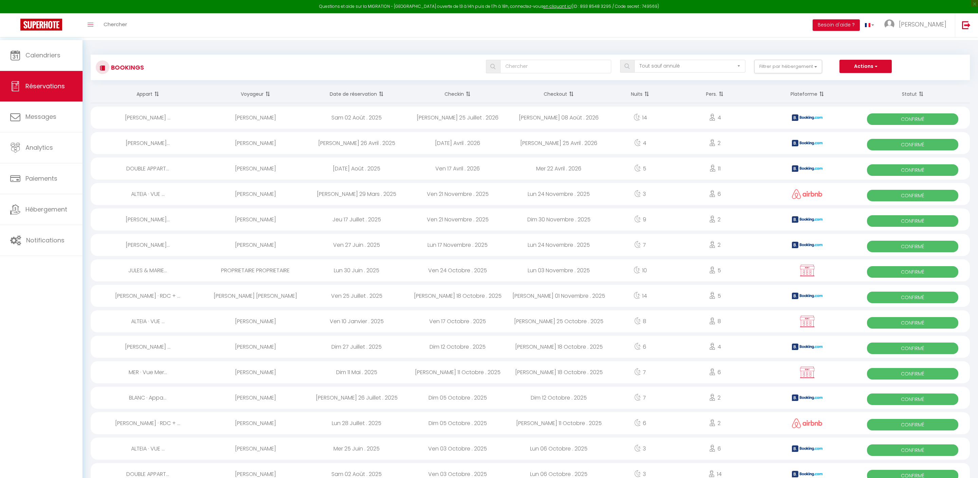 Image resolution: width=978 pixels, height=478 pixels. What do you see at coordinates (256, 94) in the screenshot?
I see `th: Sort by guest` at bounding box center [256, 94].